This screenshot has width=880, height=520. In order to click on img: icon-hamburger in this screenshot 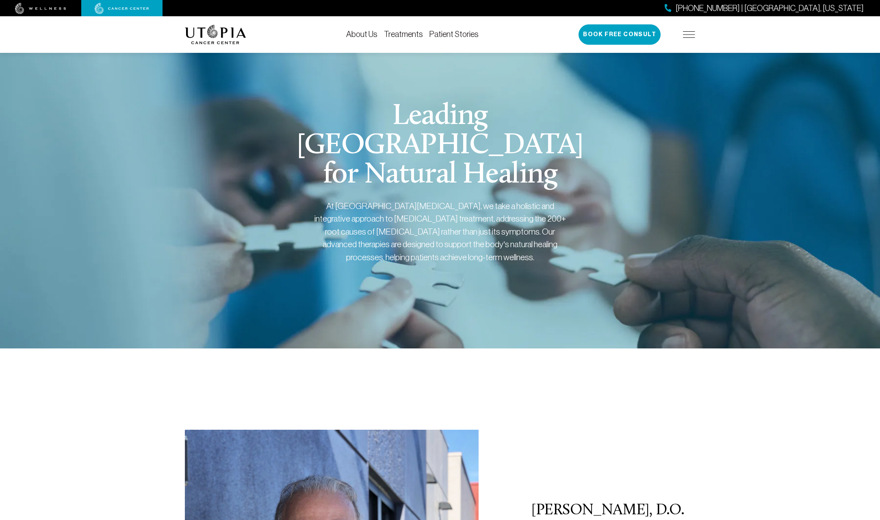, I will do `click(689, 35)`.